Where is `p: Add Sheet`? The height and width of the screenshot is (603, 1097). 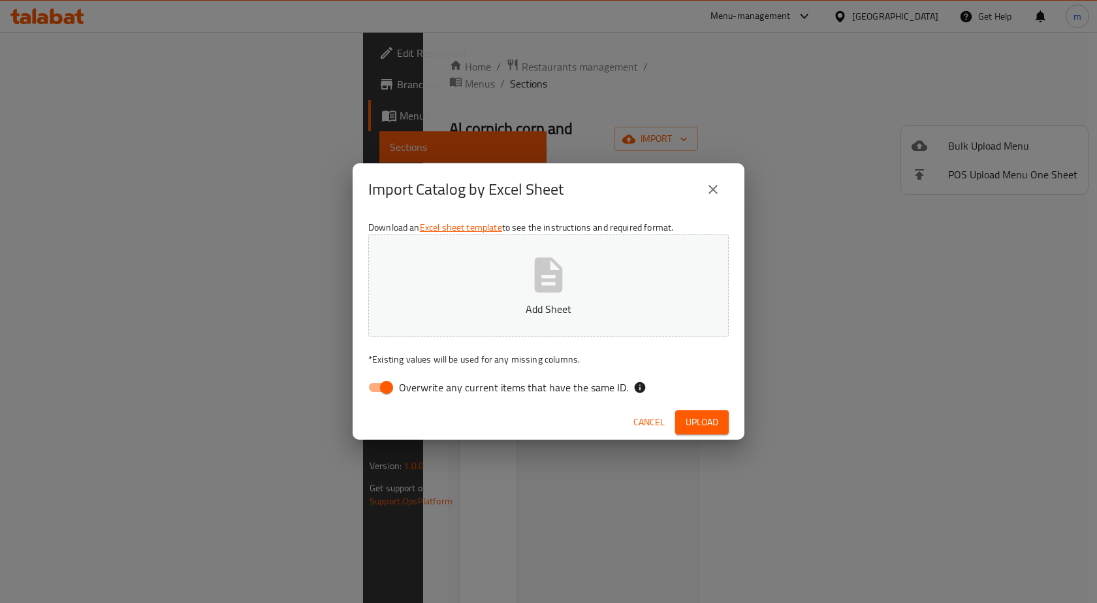 p: Add Sheet is located at coordinates (548, 309).